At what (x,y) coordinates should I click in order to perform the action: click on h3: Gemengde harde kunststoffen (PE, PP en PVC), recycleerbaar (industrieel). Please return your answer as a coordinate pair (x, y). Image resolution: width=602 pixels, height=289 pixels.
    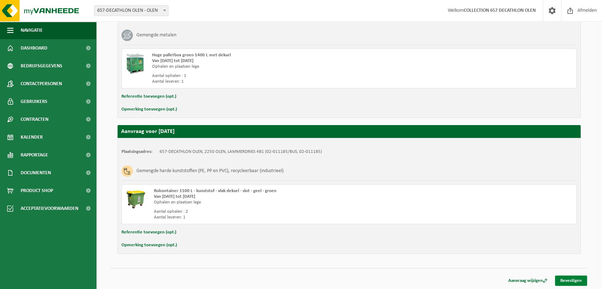
    Looking at the image, I should click on (210, 171).